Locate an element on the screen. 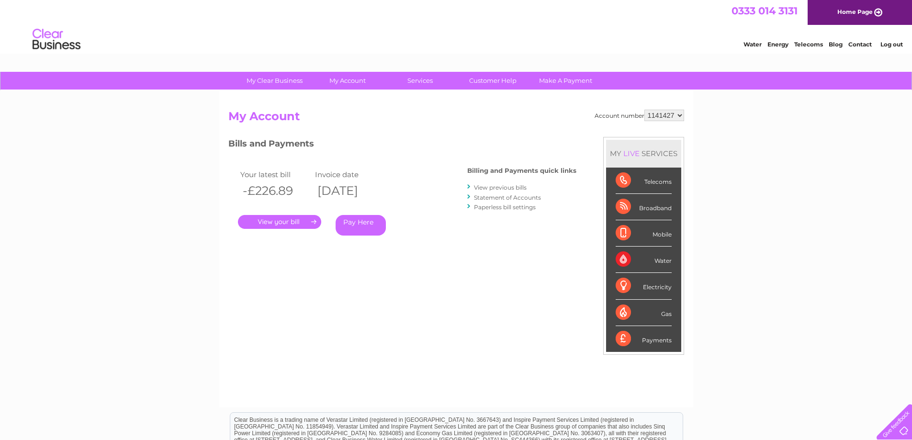 The image size is (912, 440). div: Gas is located at coordinates (643, 312).